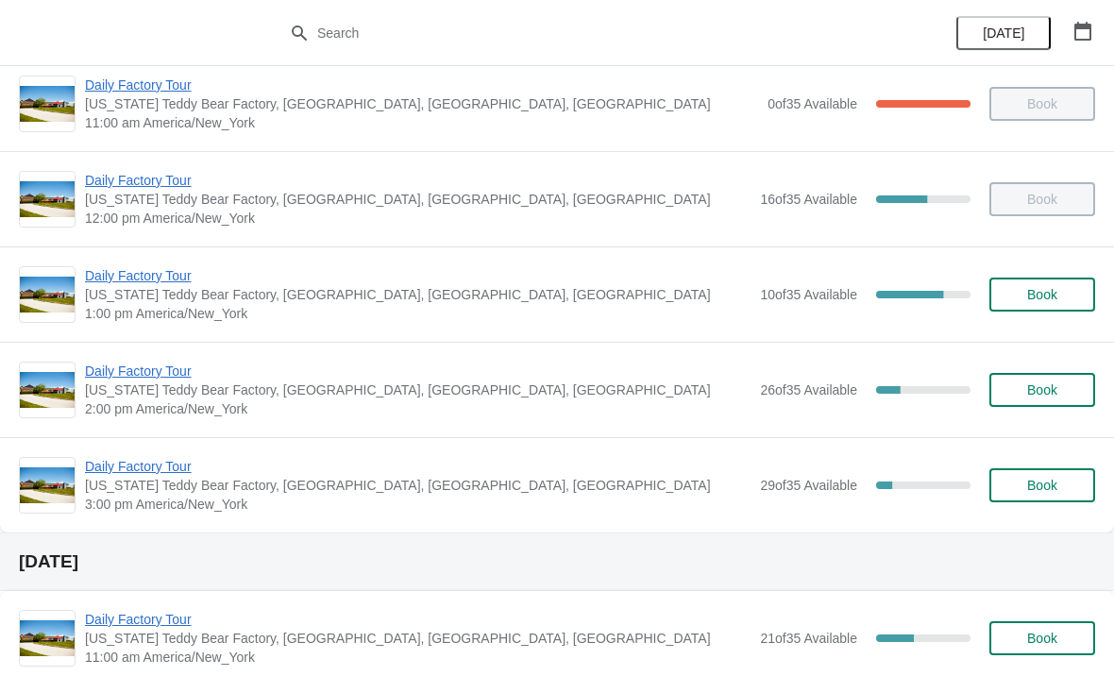 This screenshot has width=1114, height=676. Describe the element at coordinates (47, 295) in the screenshot. I see `img: Daily Factory Tour | Vermont Teddy Bear Factory, Shelburne Road, Shelburne, VT, USA | 1:00 pm Ame...` at that location.